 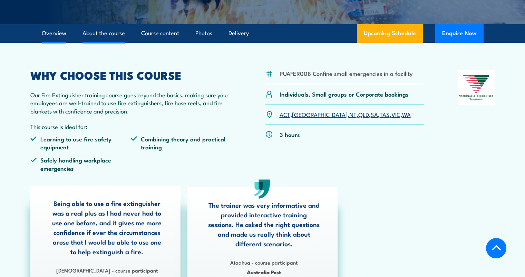 I want to click on a: TAS, so click(x=384, y=114).